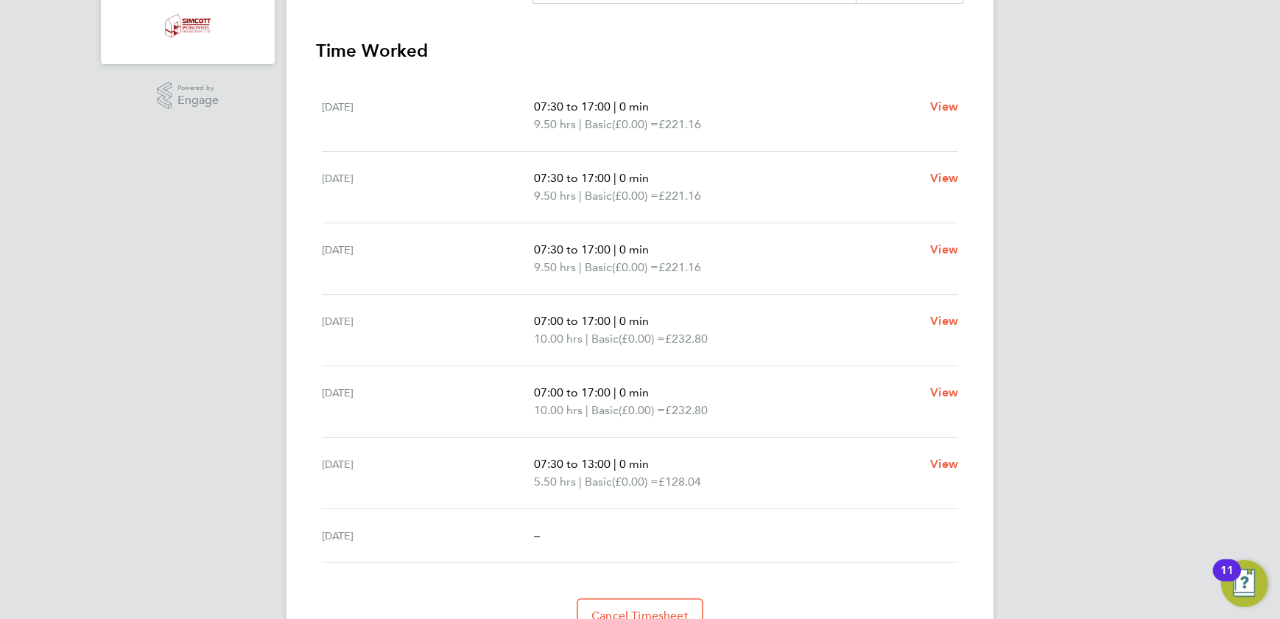 Image resolution: width=1280 pixels, height=619 pixels. I want to click on span: £128.04, so click(680, 481).